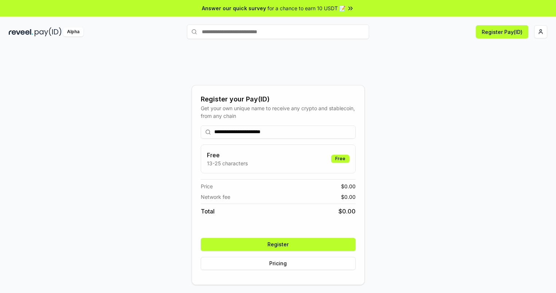  I want to click on span: Answer our quick survey, so click(234, 8).